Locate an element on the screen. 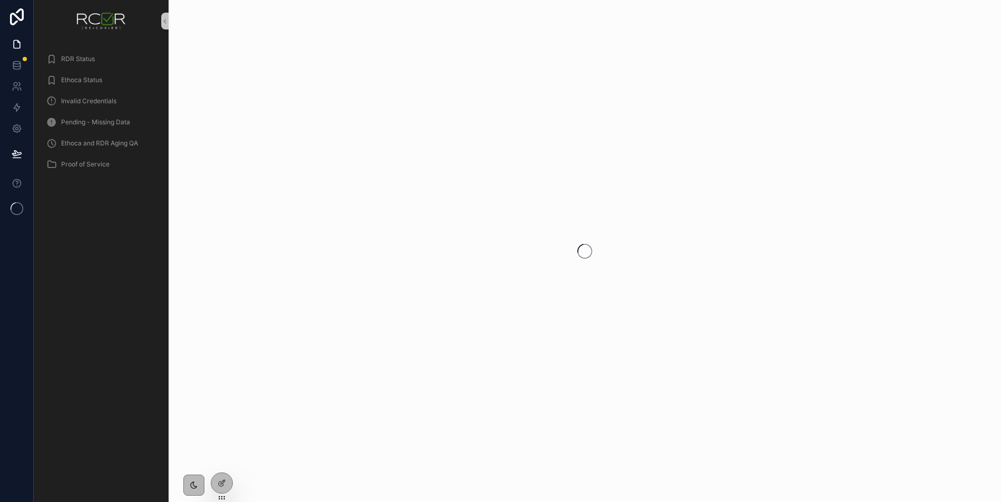 The width and height of the screenshot is (1001, 502). span: Proof of Service is located at coordinates (85, 164).